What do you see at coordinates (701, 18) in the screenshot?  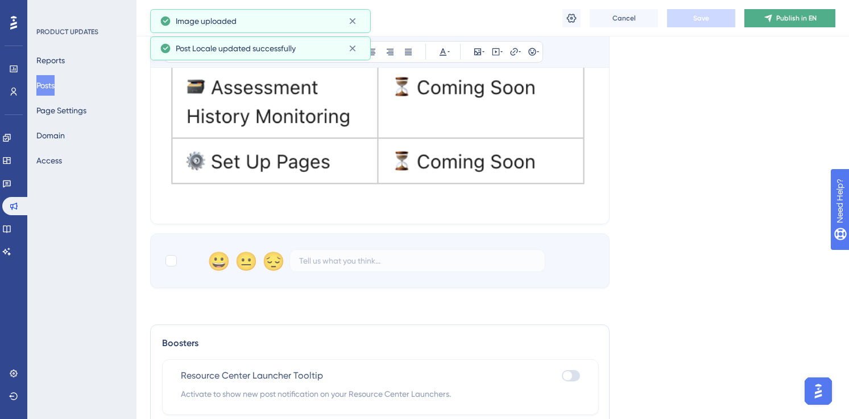 I see `button: Save` at bounding box center [701, 18].